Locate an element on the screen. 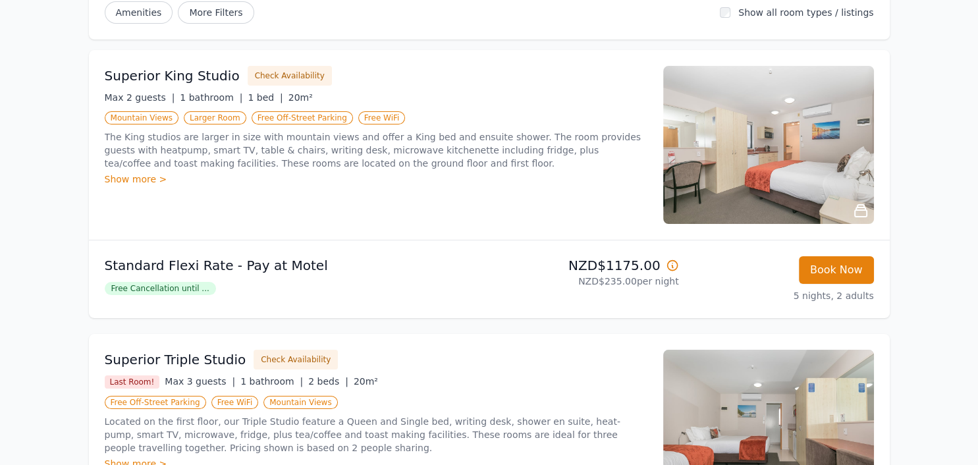 Image resolution: width=978 pixels, height=465 pixels. p: Located on the first floor, our Triple Studio feature a Queen and Single bed, writing desk, showe... is located at coordinates (376, 435).